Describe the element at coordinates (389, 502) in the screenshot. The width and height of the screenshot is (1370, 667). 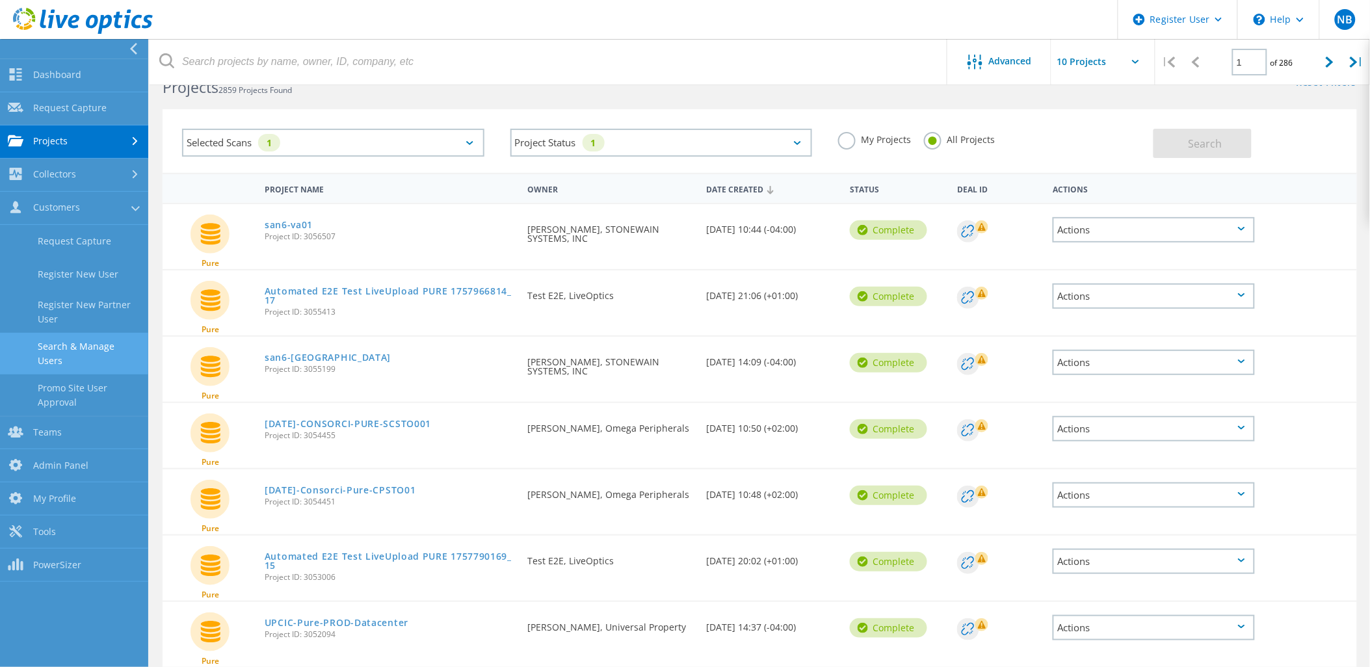
I see `span: Project ID: 3054451` at that location.